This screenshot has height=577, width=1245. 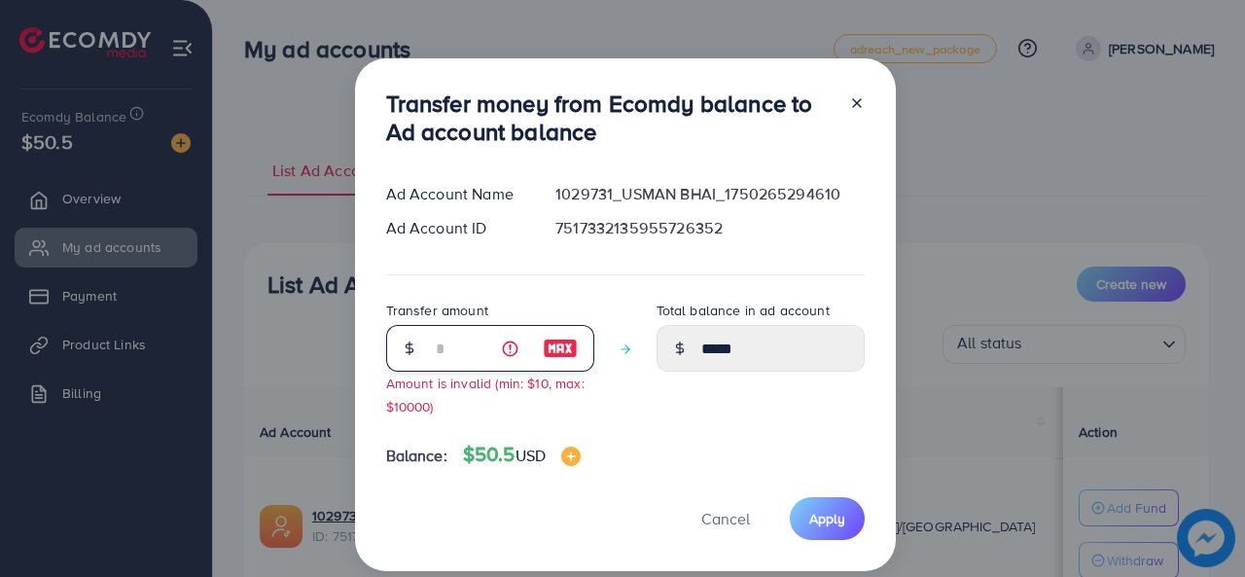 What do you see at coordinates (530, 455) in the screenshot?
I see `span: USD` at bounding box center [530, 455].